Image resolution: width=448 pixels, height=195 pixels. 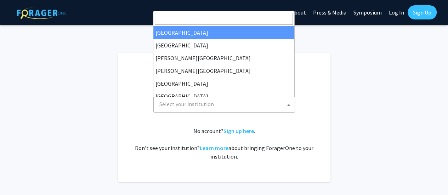 What do you see at coordinates (214, 148) in the screenshot?
I see `a: Learn more about bringing ForagerOne to your institution` at bounding box center [214, 148].